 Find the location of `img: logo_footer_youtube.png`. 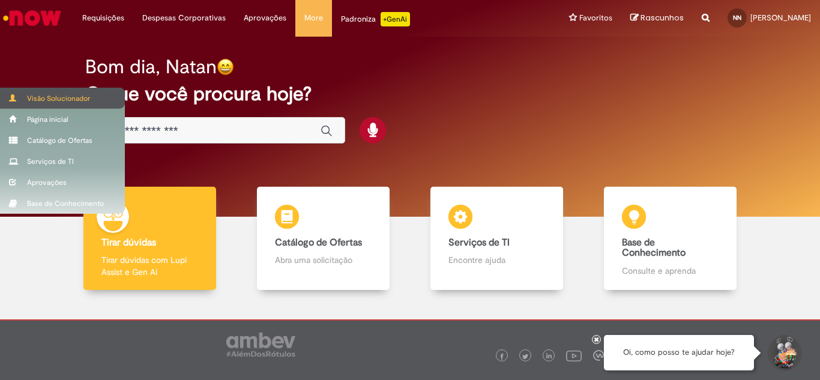

img: logo_footer_youtube.png is located at coordinates (574, 356).